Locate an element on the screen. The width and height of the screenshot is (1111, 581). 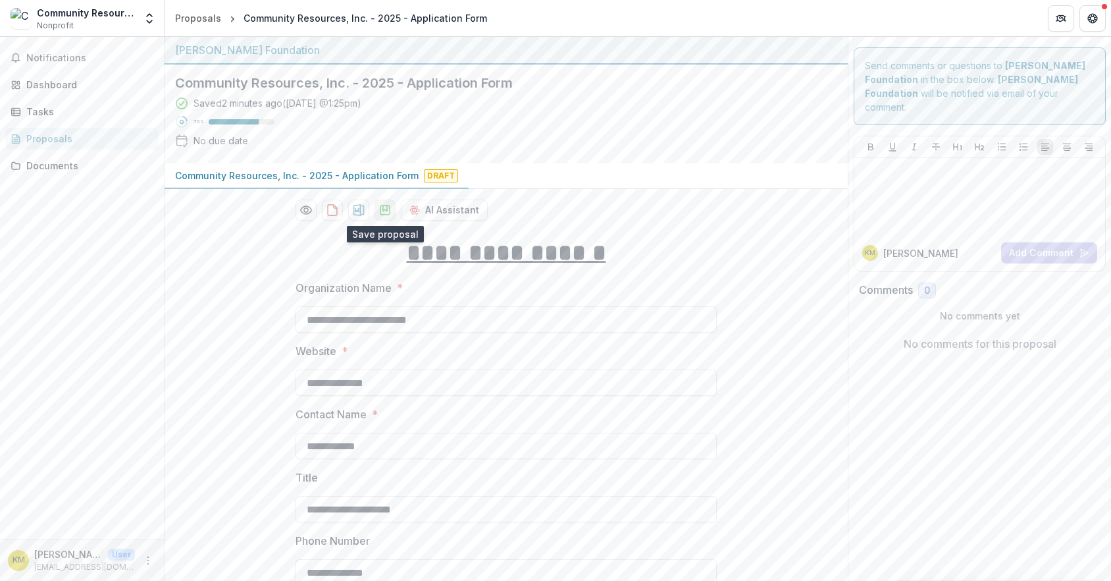
button: Partners is located at coordinates (1061, 18).